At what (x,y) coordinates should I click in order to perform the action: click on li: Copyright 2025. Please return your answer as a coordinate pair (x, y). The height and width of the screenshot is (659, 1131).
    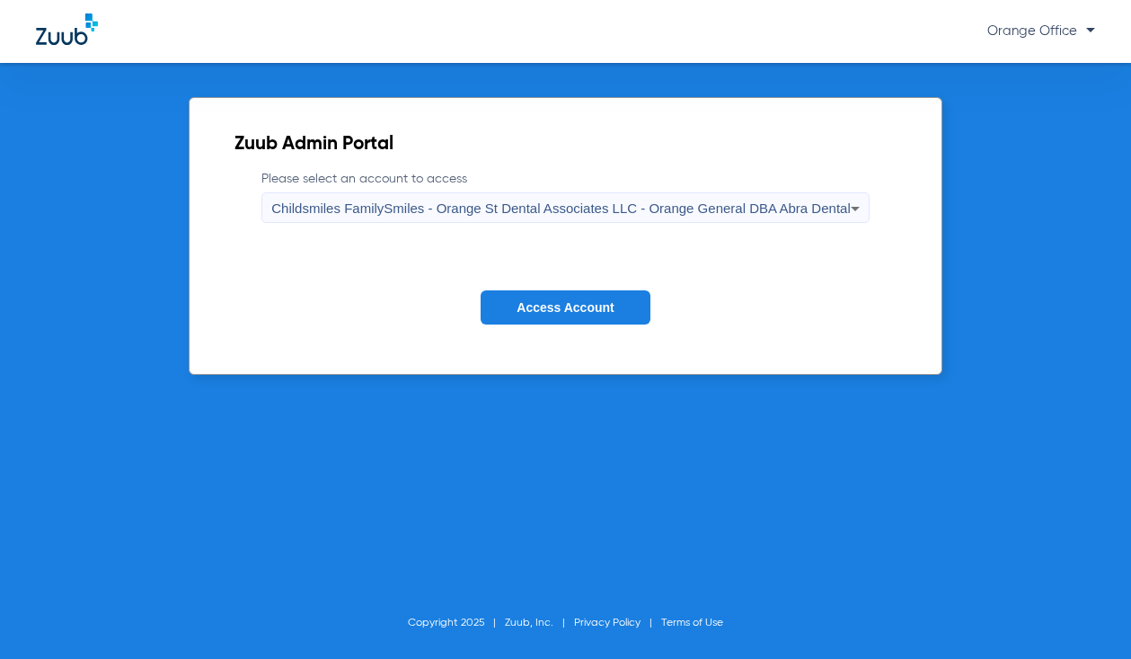
    Looking at the image, I should click on (457, 623).